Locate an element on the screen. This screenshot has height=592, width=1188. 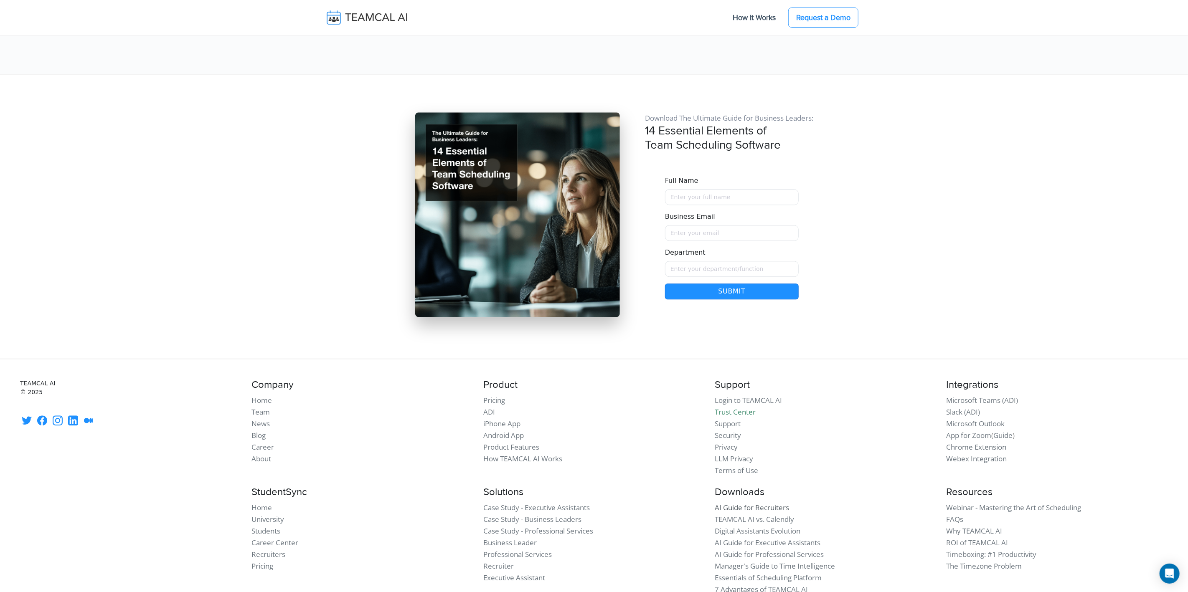
a: How TEAMCAL AI Works is located at coordinates (523, 459).